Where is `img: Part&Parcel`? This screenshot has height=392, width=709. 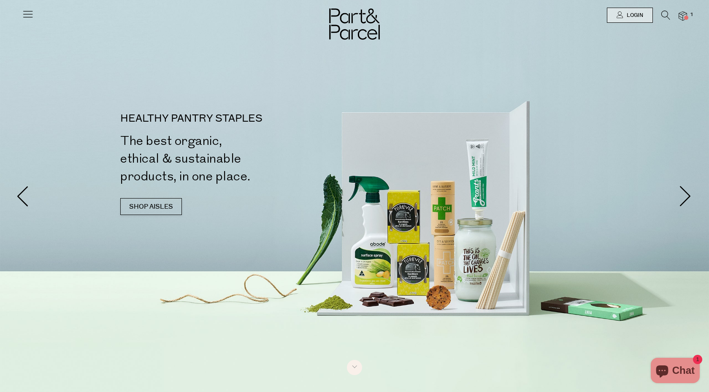 img: Part&Parcel is located at coordinates (355, 24).